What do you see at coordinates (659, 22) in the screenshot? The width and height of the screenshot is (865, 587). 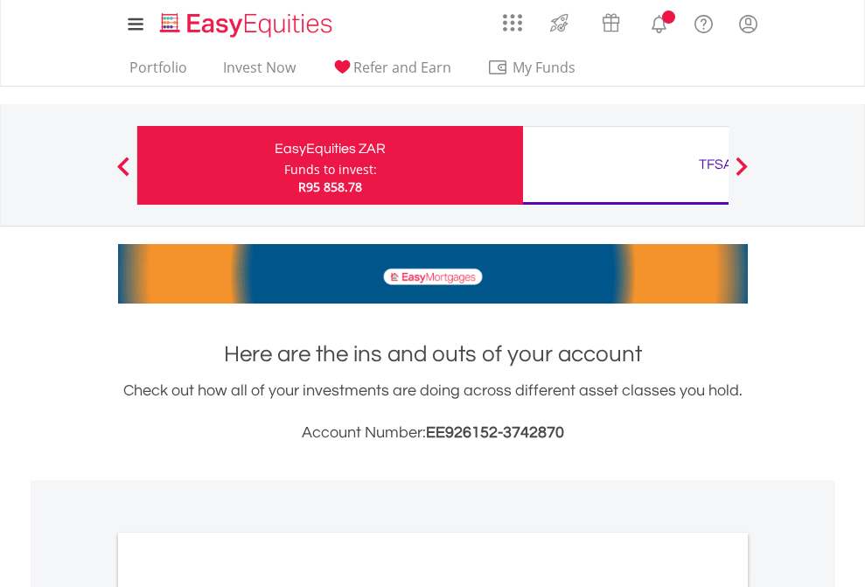 I see `a: Notifications` at bounding box center [659, 22].